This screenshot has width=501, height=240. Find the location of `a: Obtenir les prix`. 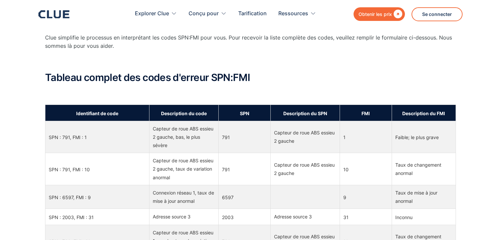

a: Obtenir les prix is located at coordinates (379, 14).